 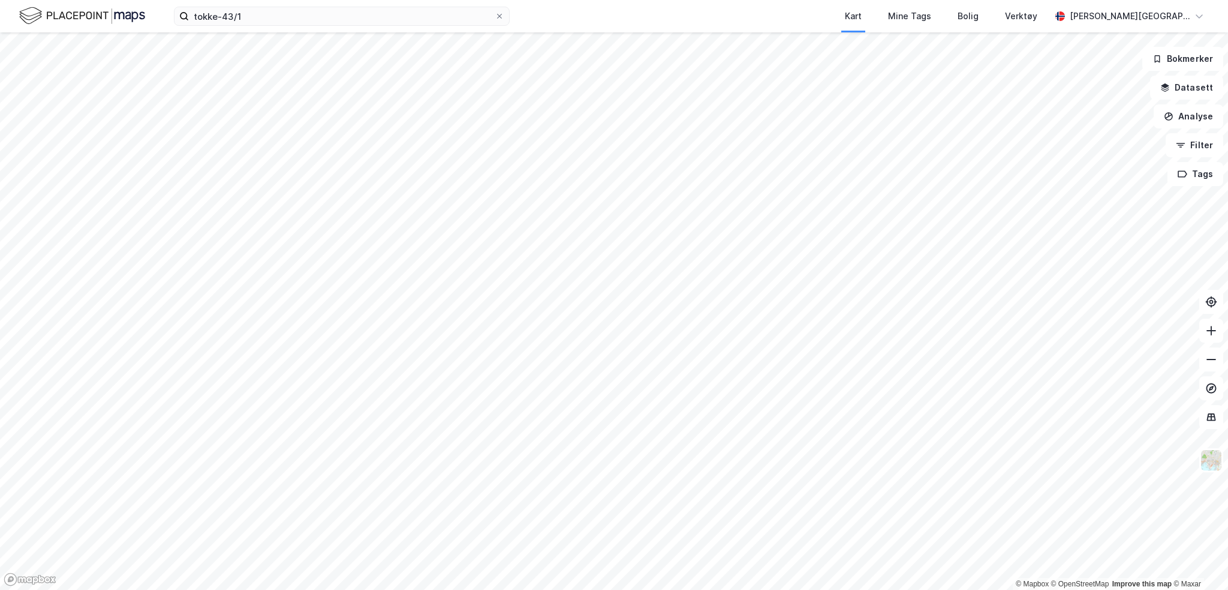 I want to click on div: Kart, so click(x=853, y=16).